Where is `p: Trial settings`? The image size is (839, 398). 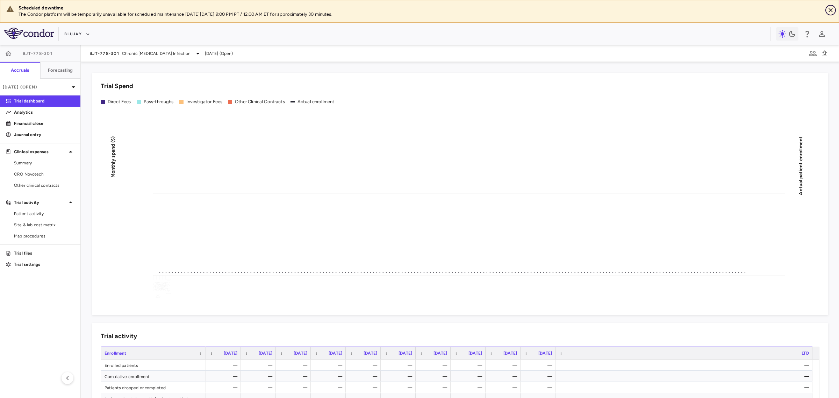
p: Trial settings is located at coordinates (44, 264).